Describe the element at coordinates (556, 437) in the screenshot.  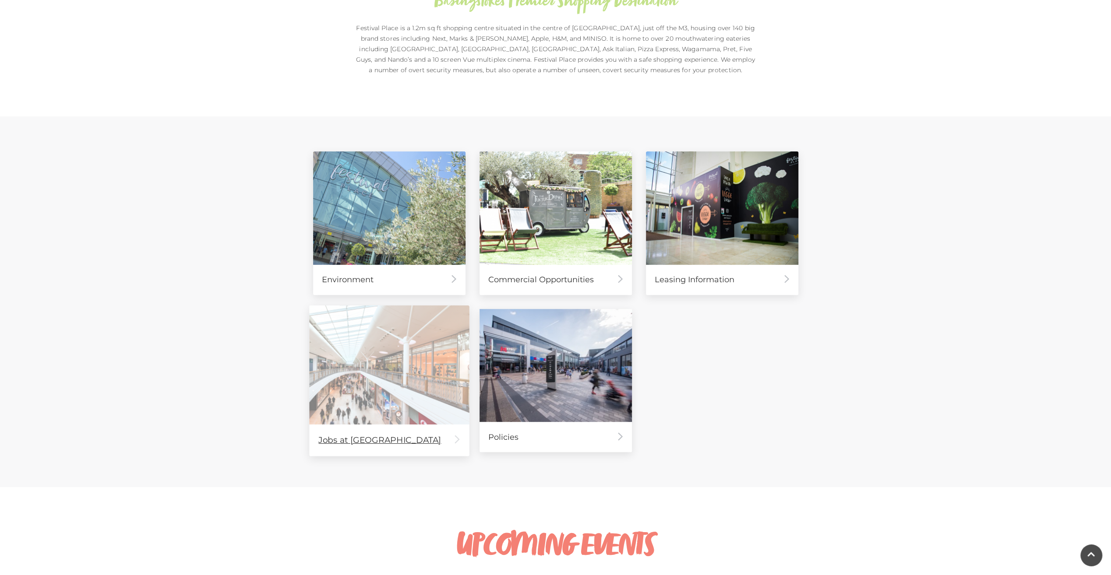
I see `div: Policies` at that location.